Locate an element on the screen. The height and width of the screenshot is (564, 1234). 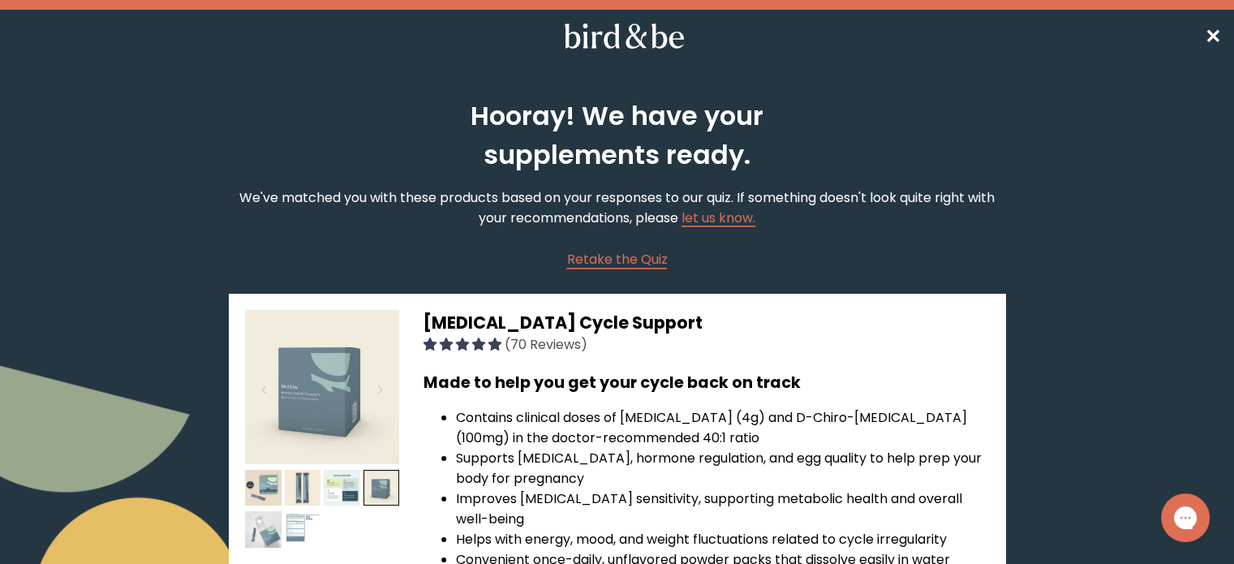
h3: Made to help you get your cycle back on track is located at coordinates (706, 382).